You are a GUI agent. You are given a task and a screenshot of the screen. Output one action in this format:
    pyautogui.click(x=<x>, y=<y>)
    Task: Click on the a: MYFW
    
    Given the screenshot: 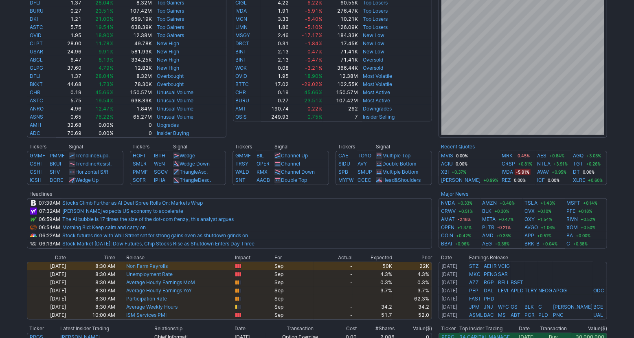 What is the action you would take?
    pyautogui.click(x=346, y=180)
    